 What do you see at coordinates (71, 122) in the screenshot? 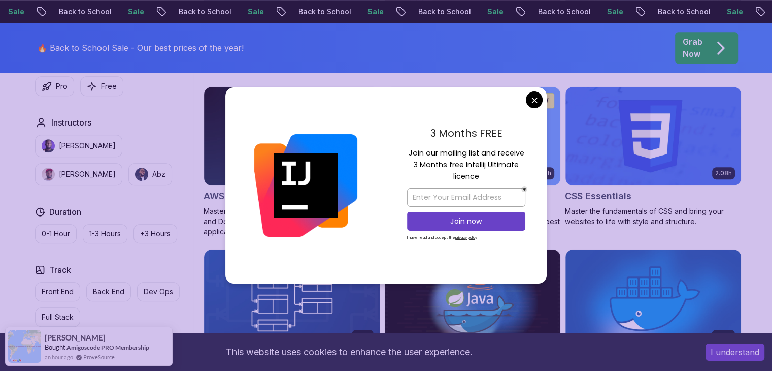
I see `h2: Instructors` at bounding box center [71, 122].